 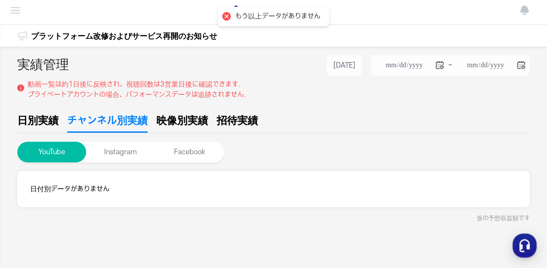 I want to click on a: Facebook, so click(x=189, y=152).